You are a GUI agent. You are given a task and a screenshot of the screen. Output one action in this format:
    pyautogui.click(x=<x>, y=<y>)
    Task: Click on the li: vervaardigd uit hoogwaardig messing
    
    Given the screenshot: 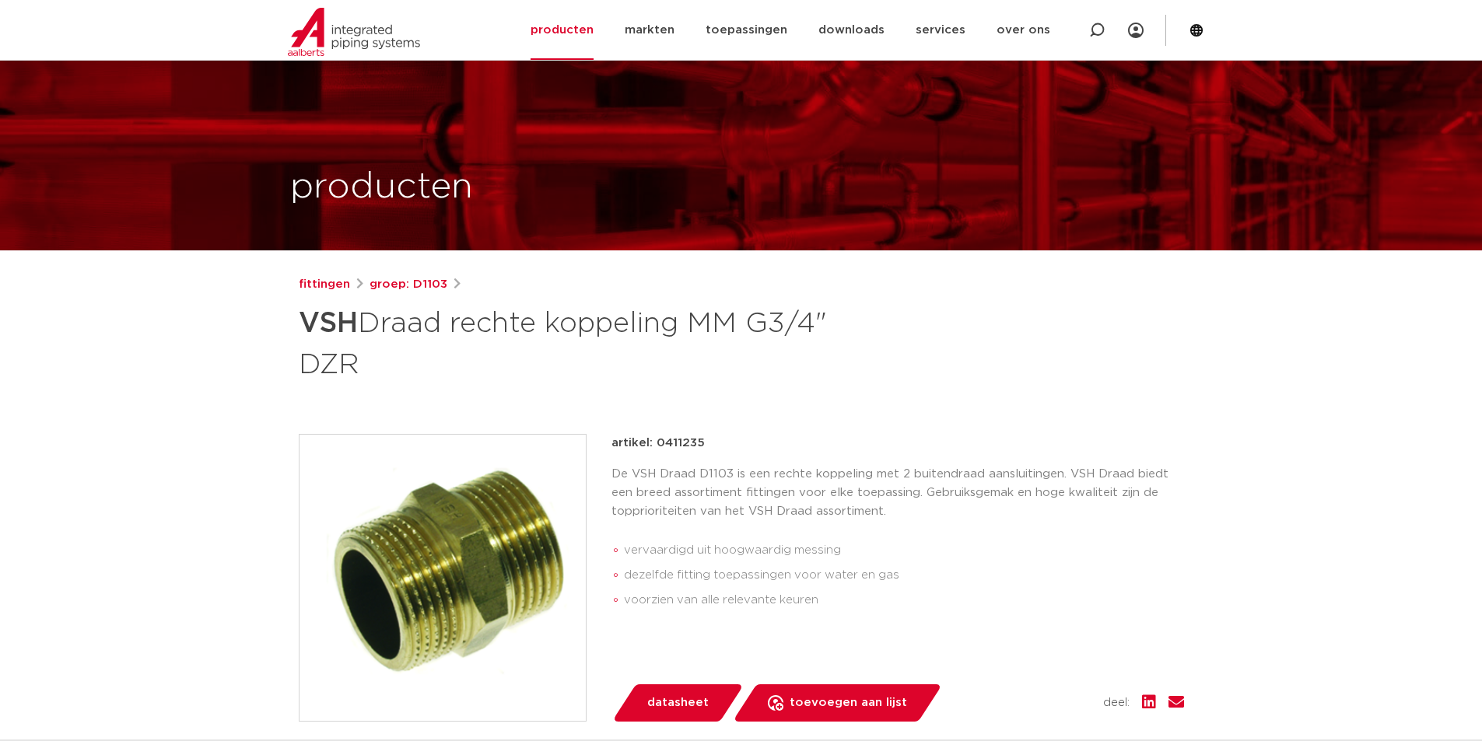 What is the action you would take?
    pyautogui.click(x=904, y=551)
    